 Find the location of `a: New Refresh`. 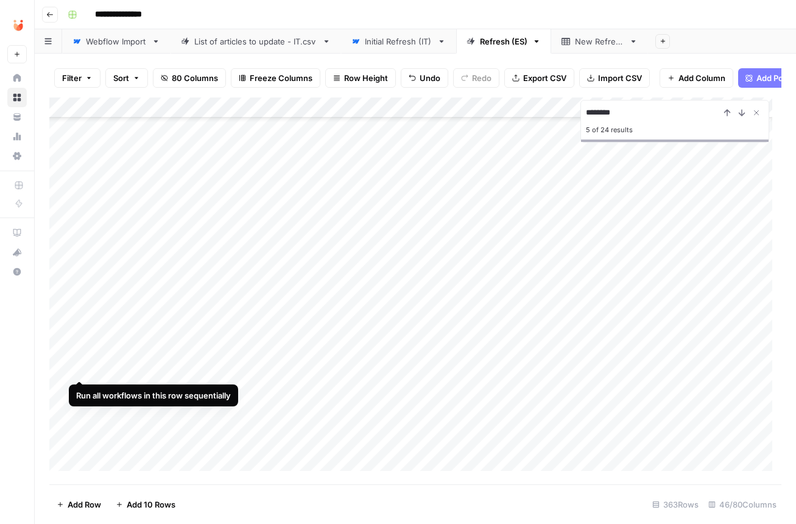

a: New Refresh is located at coordinates (599, 41).